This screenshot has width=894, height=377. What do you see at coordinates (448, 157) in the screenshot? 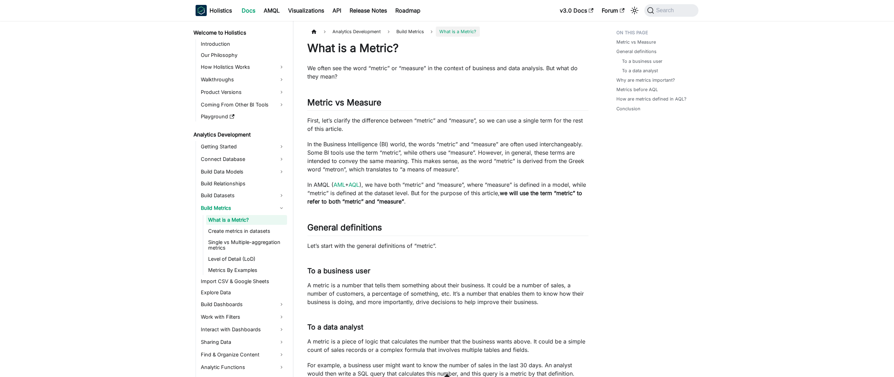
I see `p: In the Business Intelligence (BI) world, the words “metric” and “measure” are often used intercha...` at bounding box center [448, 157].